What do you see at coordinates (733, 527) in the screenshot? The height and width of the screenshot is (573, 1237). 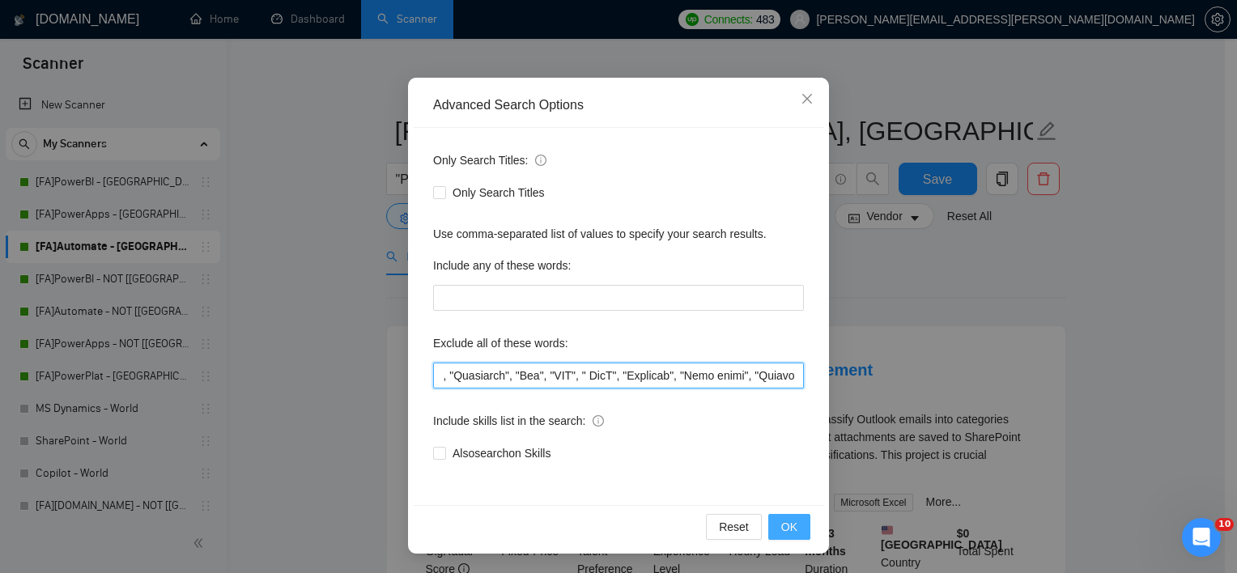 I see `button: Reset` at bounding box center [733, 527].